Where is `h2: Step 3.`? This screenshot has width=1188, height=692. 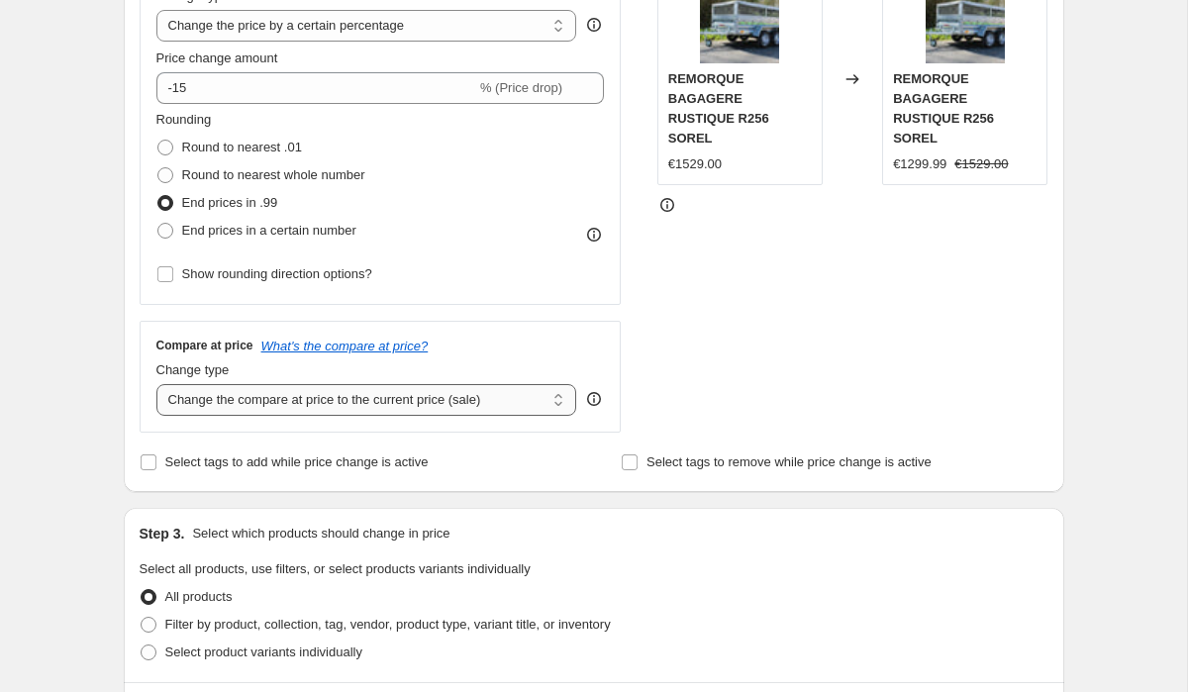 h2: Step 3. is located at coordinates (162, 533).